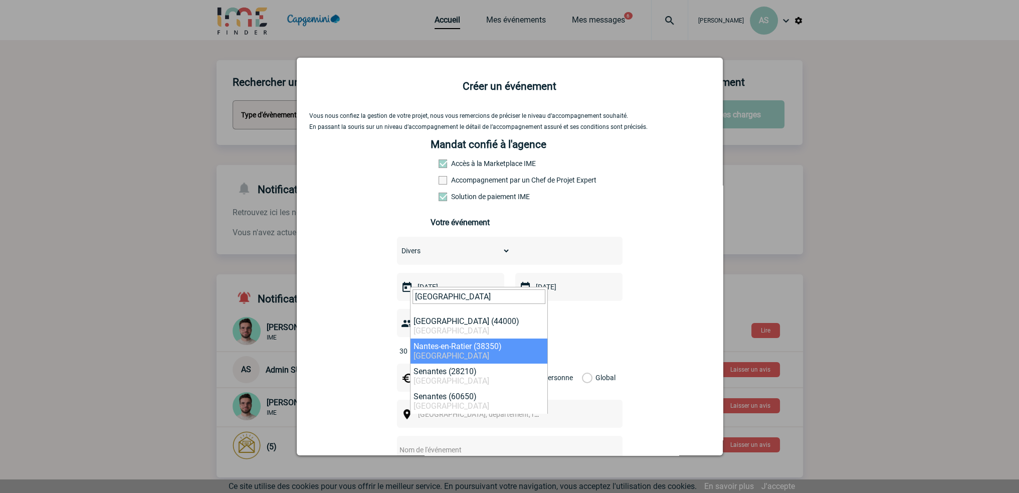 This screenshot has width=1019, height=493. Describe the element at coordinates (479, 401) in the screenshot. I see `li: Senantes (60650)` at that location.